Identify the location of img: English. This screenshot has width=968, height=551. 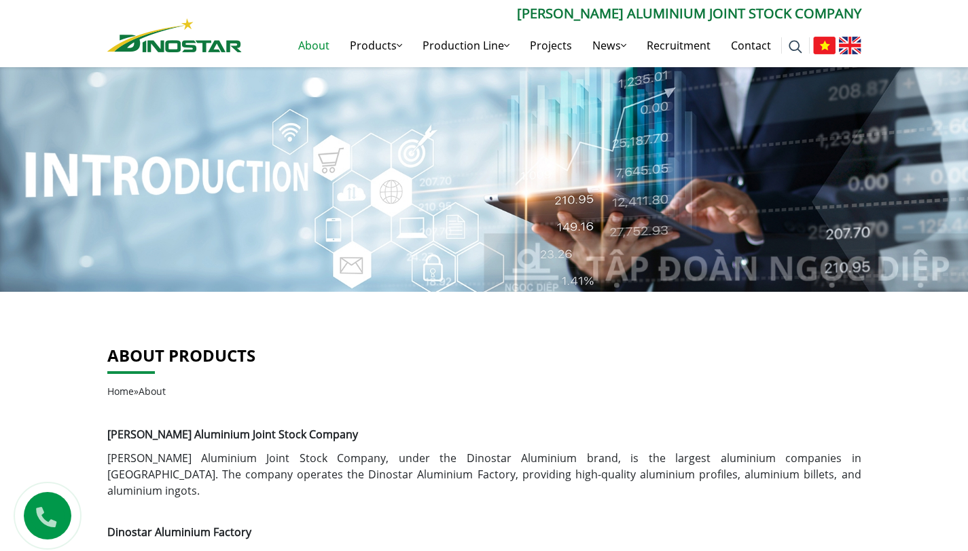
(849, 45).